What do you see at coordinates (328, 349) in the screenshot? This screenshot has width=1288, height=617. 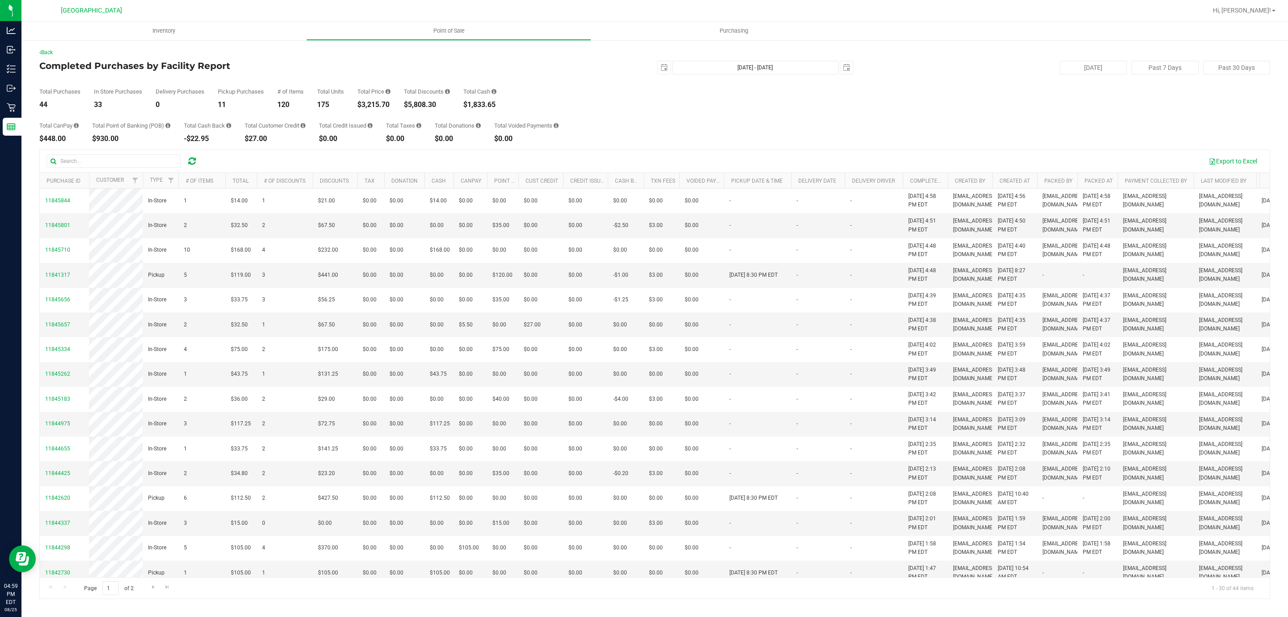 I see `span: $175.00` at bounding box center [328, 349].